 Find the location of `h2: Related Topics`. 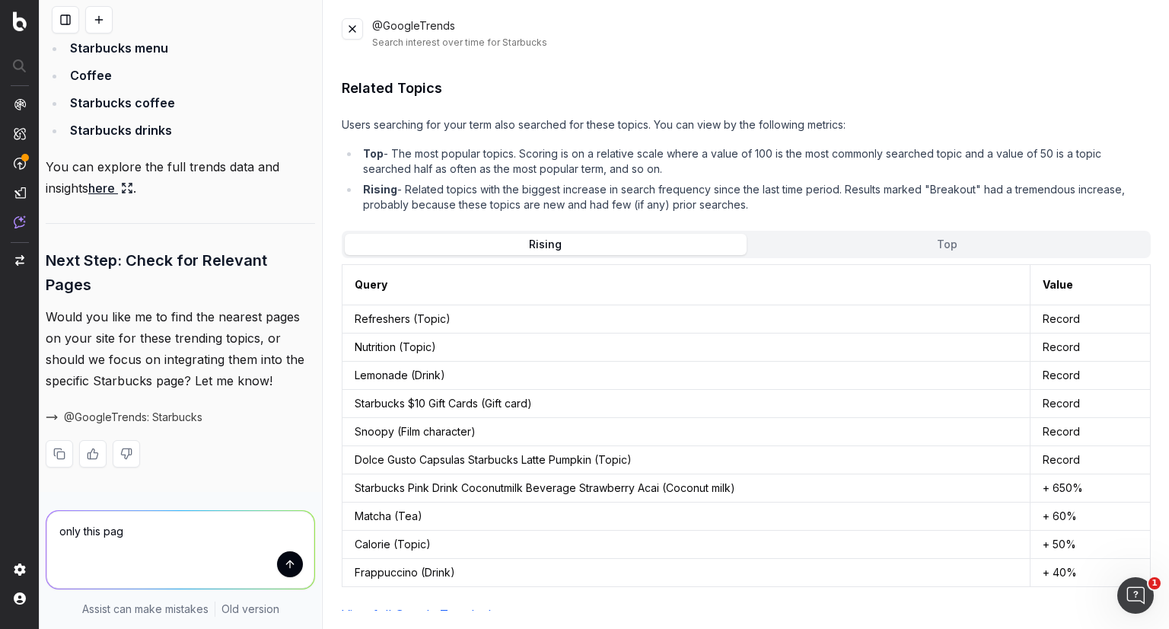

h2: Related Topics is located at coordinates (746, 88).